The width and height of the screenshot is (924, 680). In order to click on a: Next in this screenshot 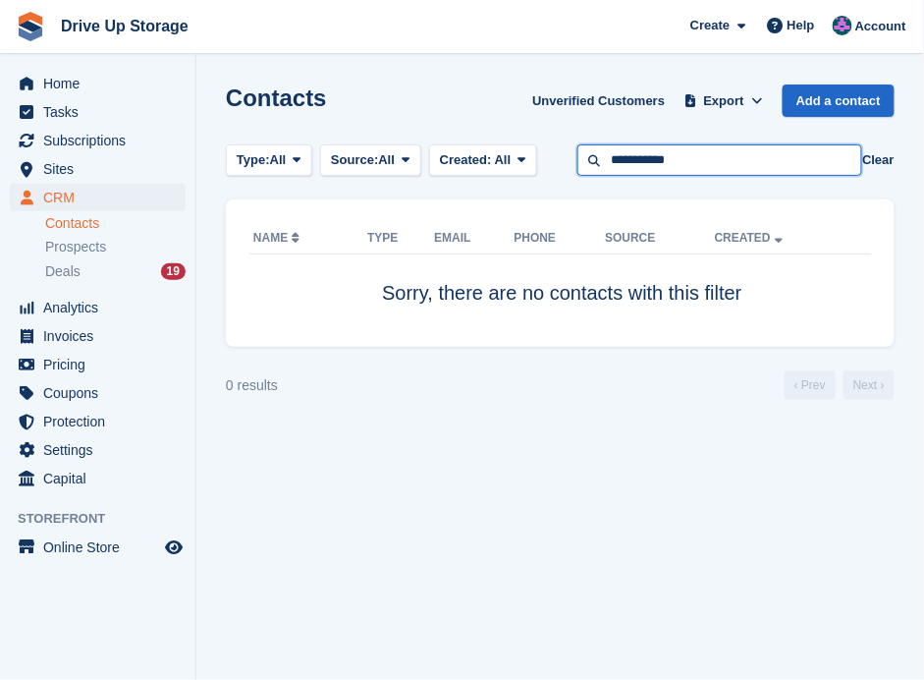, I will do `click(869, 385)`.